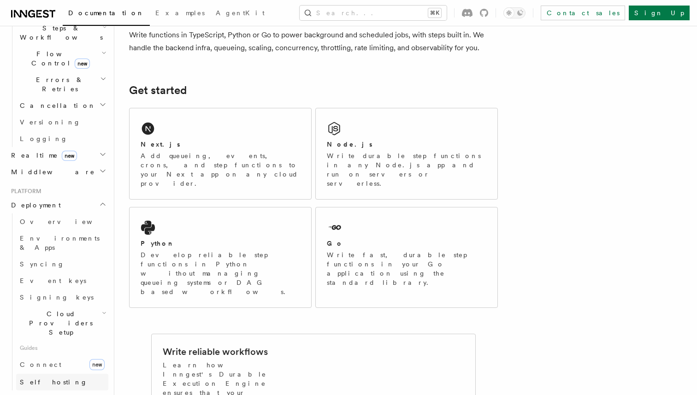 The width and height of the screenshot is (697, 395). Describe the element at coordinates (373, 13) in the screenshot. I see `button: Search...⌘K` at that location.